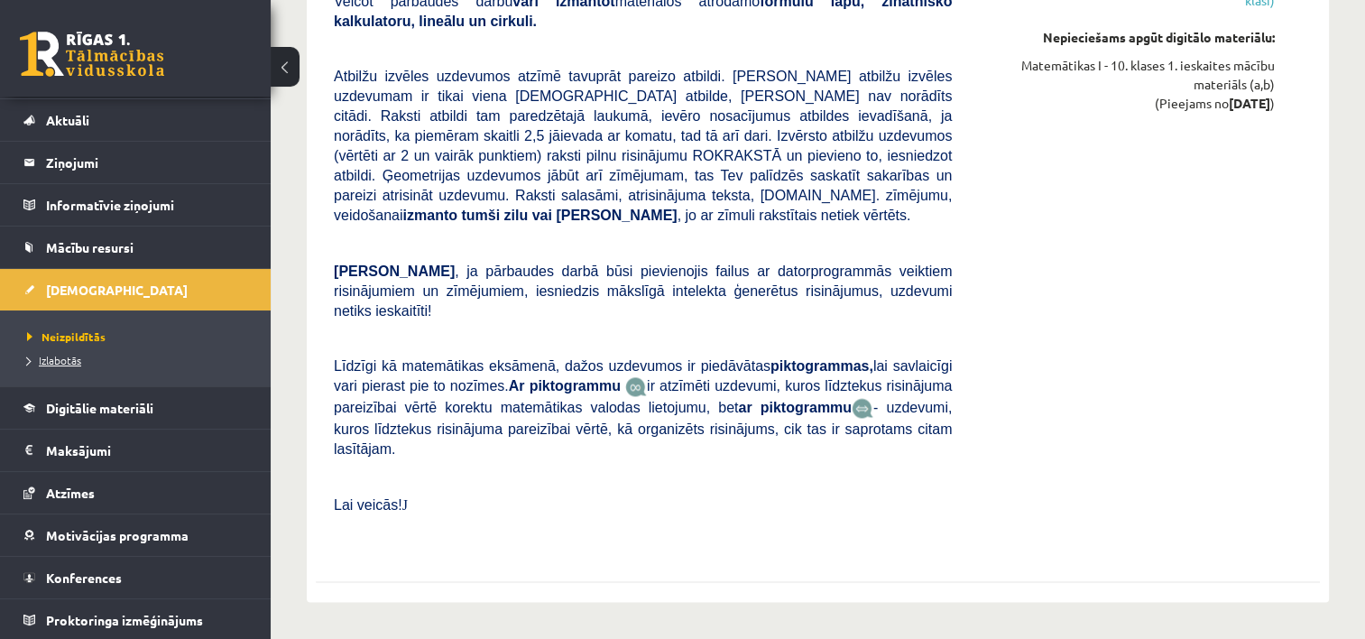 This screenshot has width=1365, height=639. I want to click on a: Neizpildītās, so click(140, 336).